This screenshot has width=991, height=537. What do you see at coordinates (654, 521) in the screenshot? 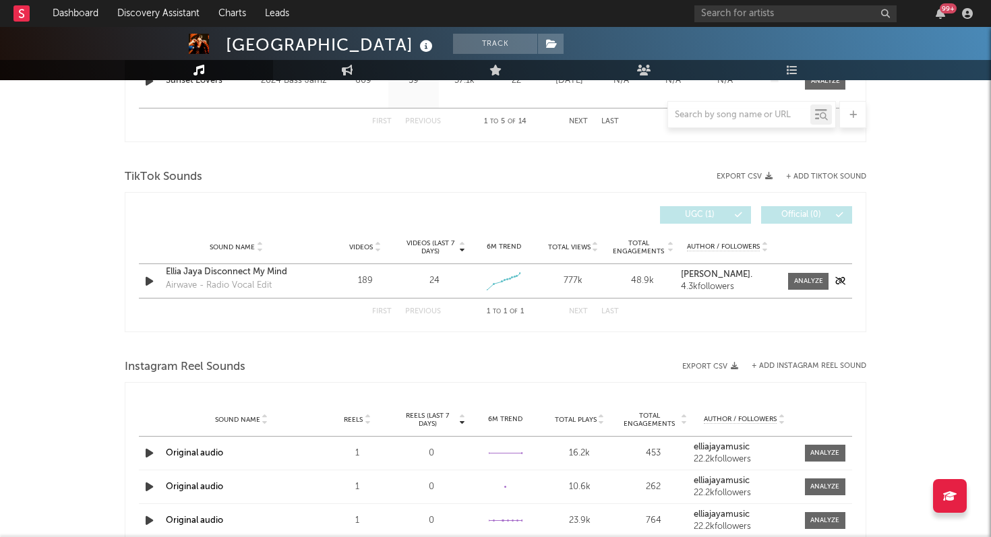
I see `div: 764` at bounding box center [654, 521].